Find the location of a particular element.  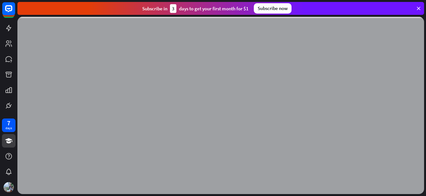

div: 3 is located at coordinates (173, 8).